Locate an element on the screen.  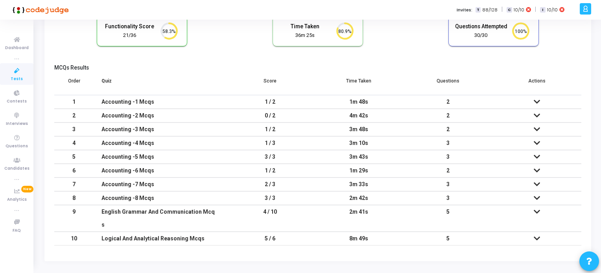
span: C is located at coordinates (509, 10).